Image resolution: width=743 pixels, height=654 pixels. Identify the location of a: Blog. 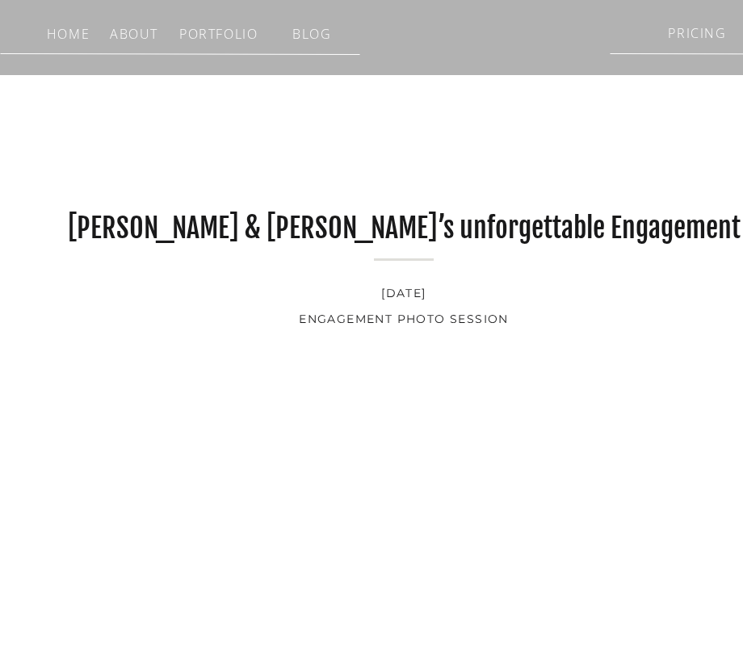
(312, 30).